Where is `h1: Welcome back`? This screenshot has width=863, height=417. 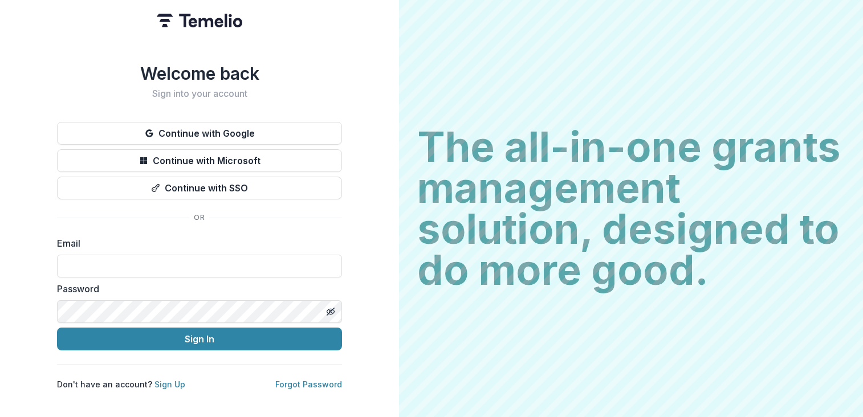
h1: Welcome back is located at coordinates (200, 74).